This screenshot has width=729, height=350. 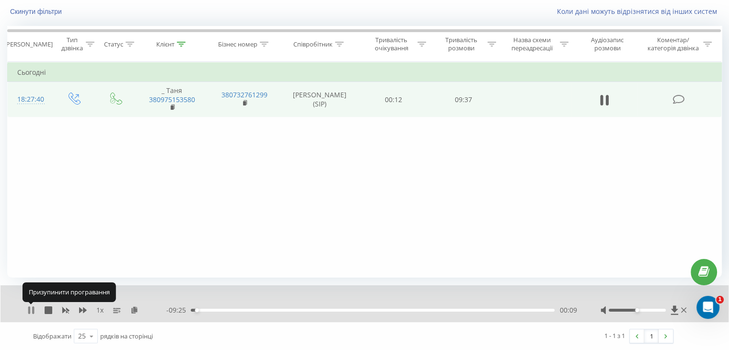 What do you see at coordinates (69, 292) in the screenshot?
I see `div: Призупинити програвання` at bounding box center [69, 292].